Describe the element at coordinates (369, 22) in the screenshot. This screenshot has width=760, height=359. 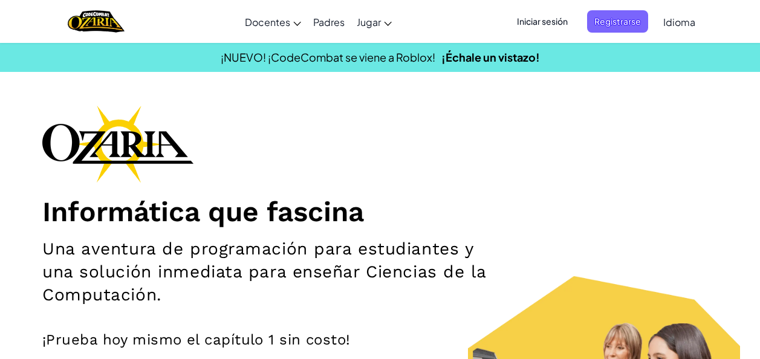
I see `span: Jugar` at that location.